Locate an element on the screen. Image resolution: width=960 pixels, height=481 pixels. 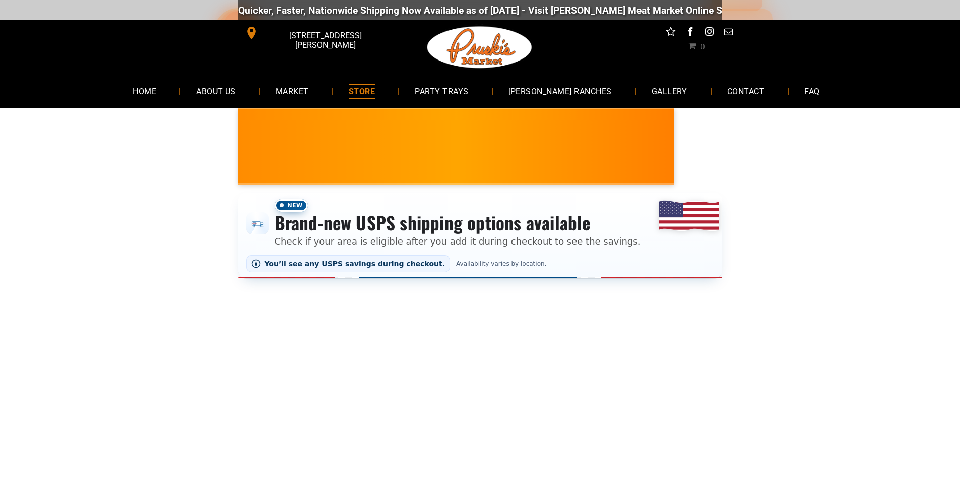
a: instagram is located at coordinates (709, 33).